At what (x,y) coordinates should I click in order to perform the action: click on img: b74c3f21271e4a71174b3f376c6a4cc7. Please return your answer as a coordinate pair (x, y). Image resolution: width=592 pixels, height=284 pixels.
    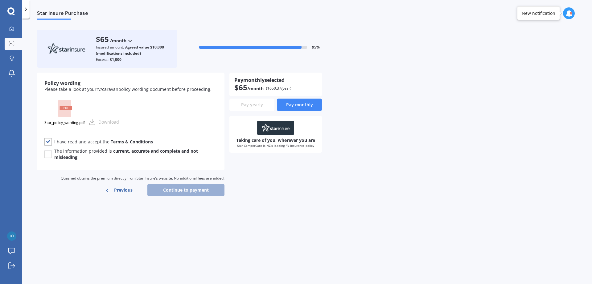
    Looking at the image, I should click on (12, 236).